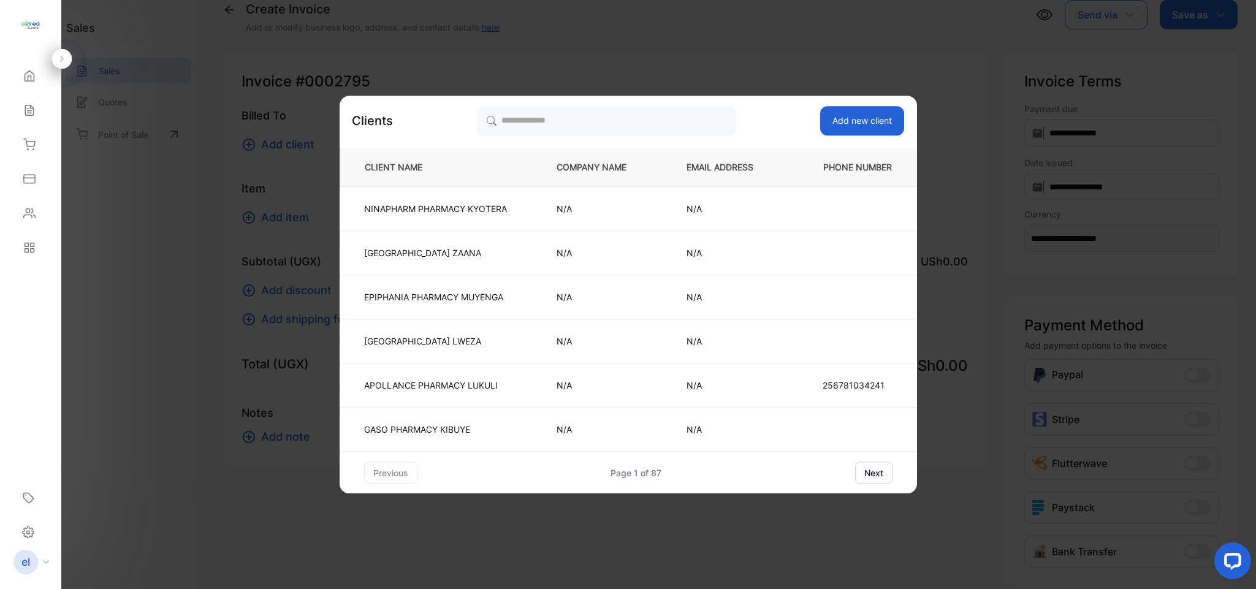  Describe the element at coordinates (435, 385) in the screenshot. I see `p: APOLLANCE PHARMACY LUKULI` at that location.